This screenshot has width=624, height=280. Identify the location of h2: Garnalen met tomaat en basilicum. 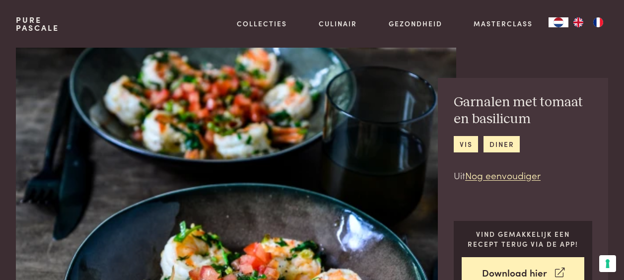
(523, 111).